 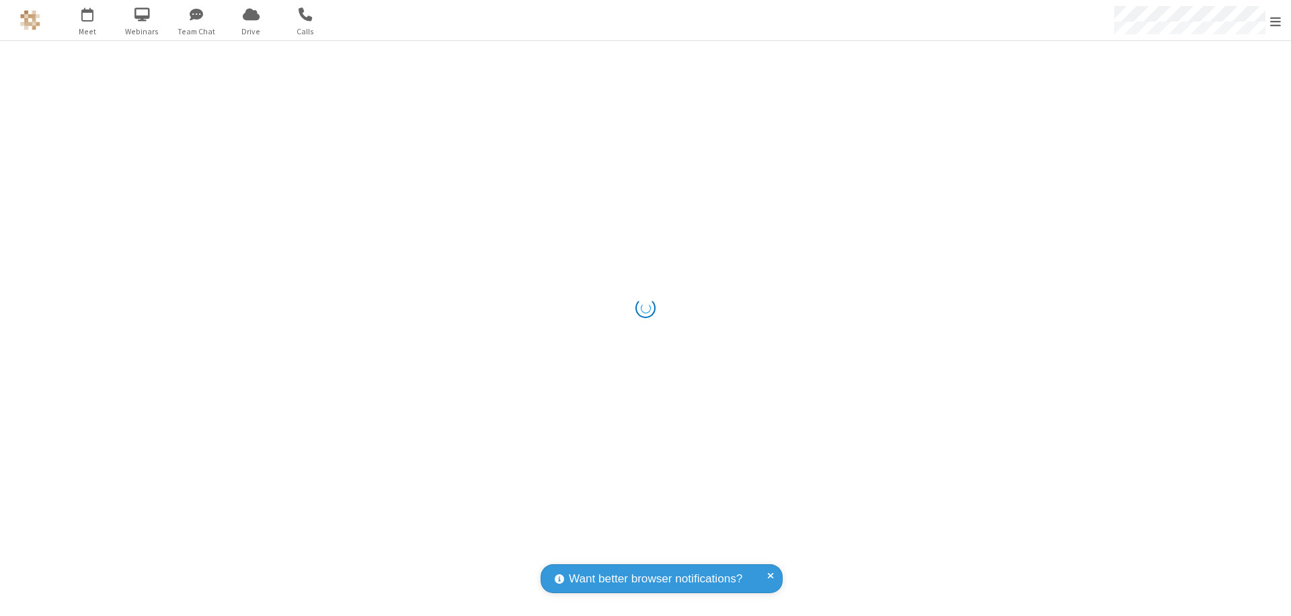 What do you see at coordinates (142, 32) in the screenshot?
I see `span: Webinars` at bounding box center [142, 32].